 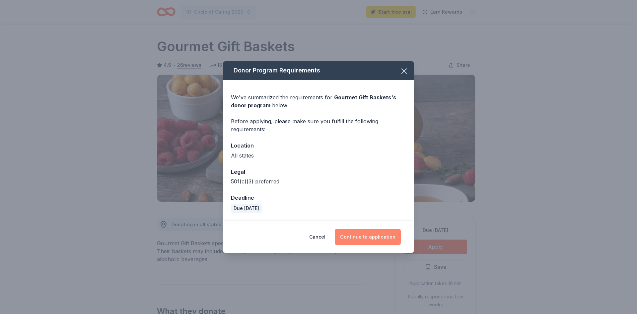 What do you see at coordinates (319, 125) in the screenshot?
I see `div: Before applying, please make sure you fulfill the following requirements:` at bounding box center [319, 125].